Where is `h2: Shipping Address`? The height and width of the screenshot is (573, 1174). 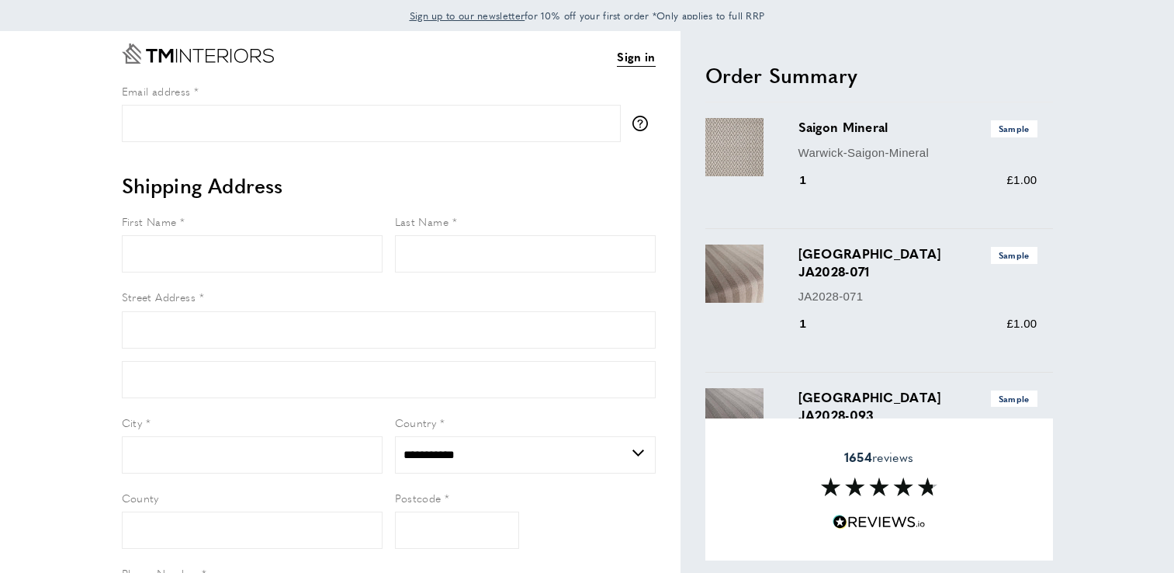 h2: Shipping Address is located at coordinates (389, 185).